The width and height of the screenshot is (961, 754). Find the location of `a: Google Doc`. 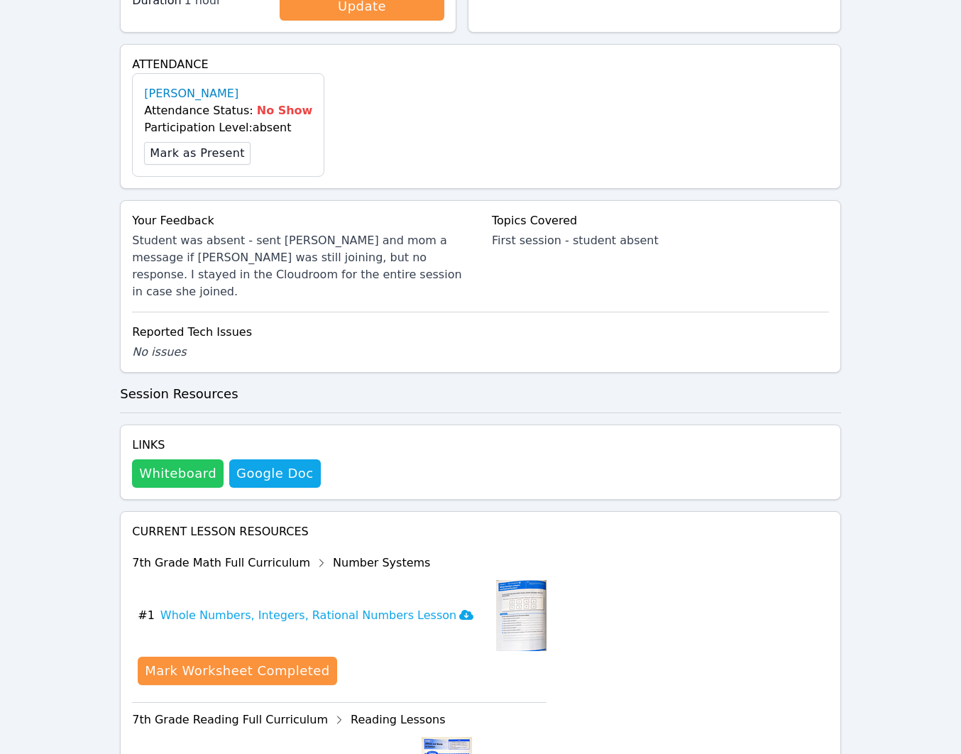

a: Google Doc is located at coordinates (275, 474).